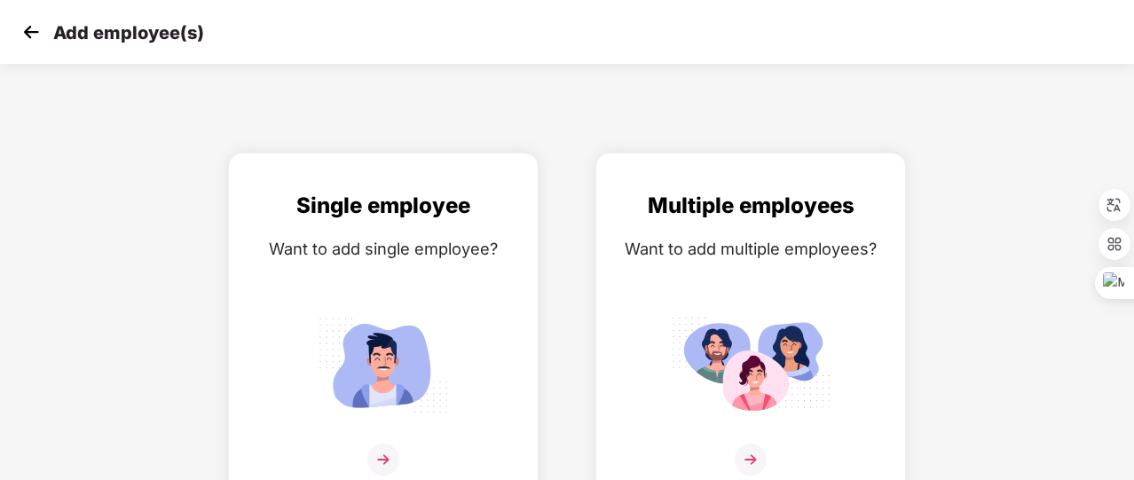 The height and width of the screenshot is (480, 1134). What do you see at coordinates (31, 32) in the screenshot?
I see `img: svg+xml;base64,PHN2ZyB4bWxucz0iaHR0cDovL3d3dy53My5vcmcvMjAwMC9zdmciIHdpZHRoPSIzMCIgaGVpZ2h0PSIzMC...` at bounding box center [31, 32].